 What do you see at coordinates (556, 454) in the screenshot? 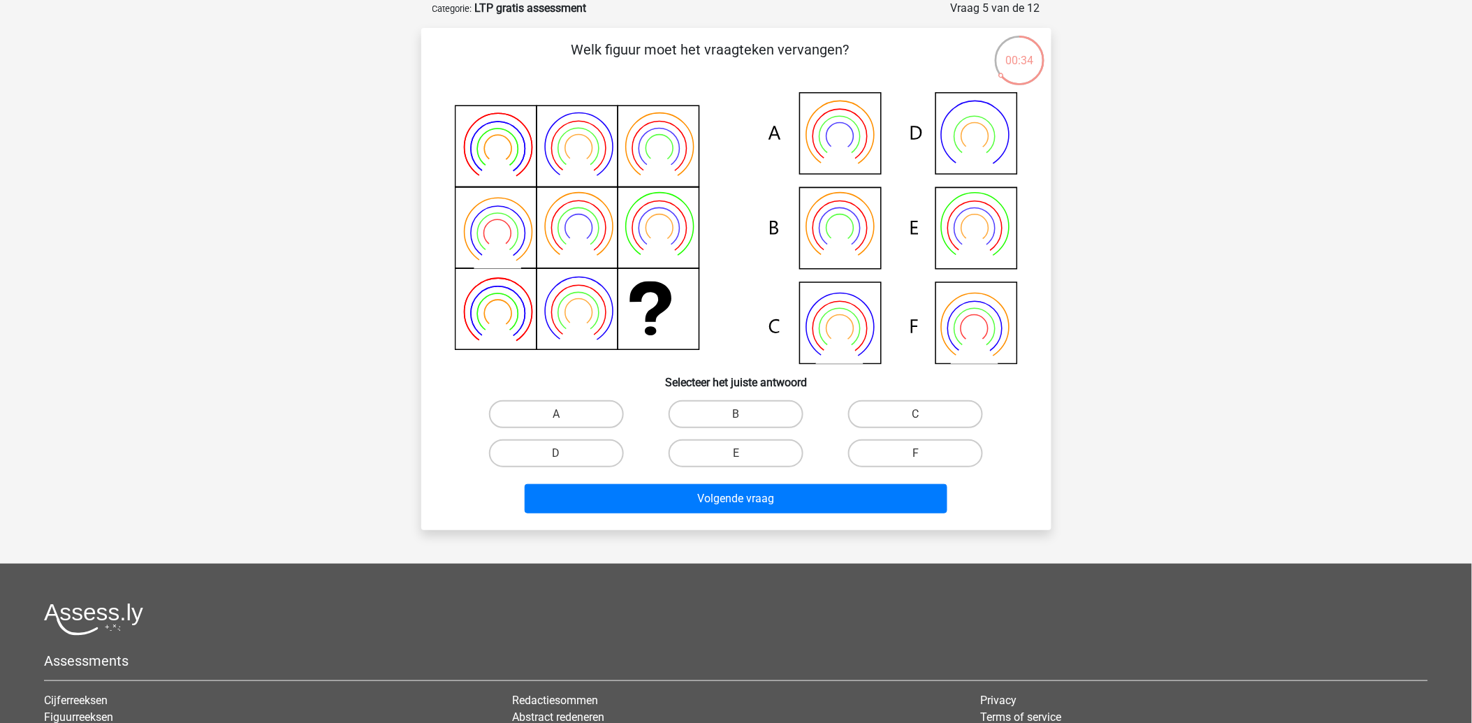
I see `label: D` at bounding box center [556, 454].